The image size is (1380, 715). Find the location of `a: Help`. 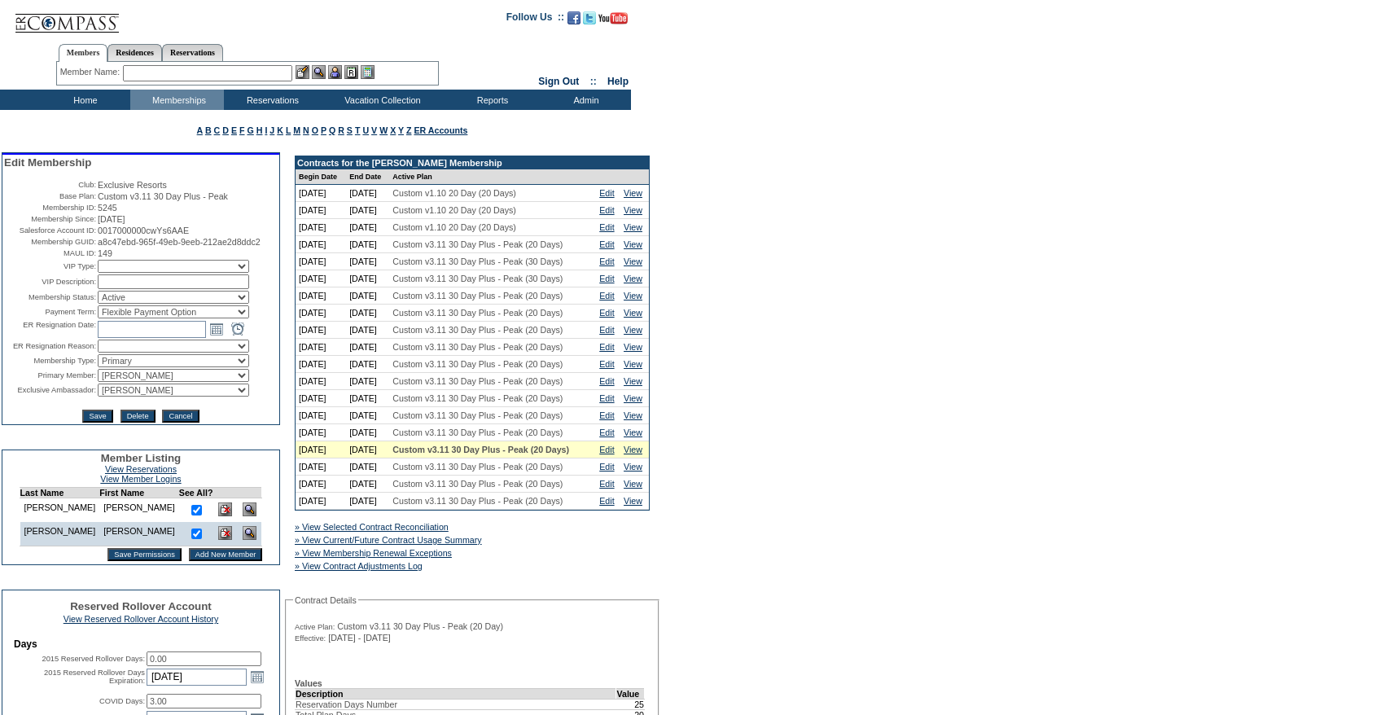

a: Help is located at coordinates (618, 81).